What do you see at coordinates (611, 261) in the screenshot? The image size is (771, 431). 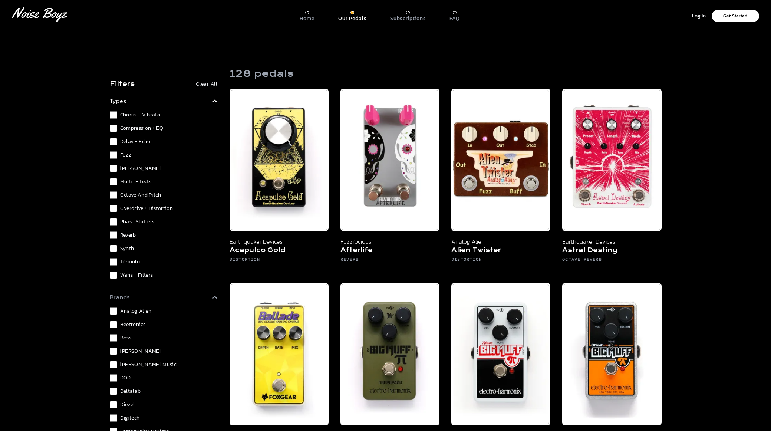 I see `h6: Octave Reverb` at bounding box center [611, 261].